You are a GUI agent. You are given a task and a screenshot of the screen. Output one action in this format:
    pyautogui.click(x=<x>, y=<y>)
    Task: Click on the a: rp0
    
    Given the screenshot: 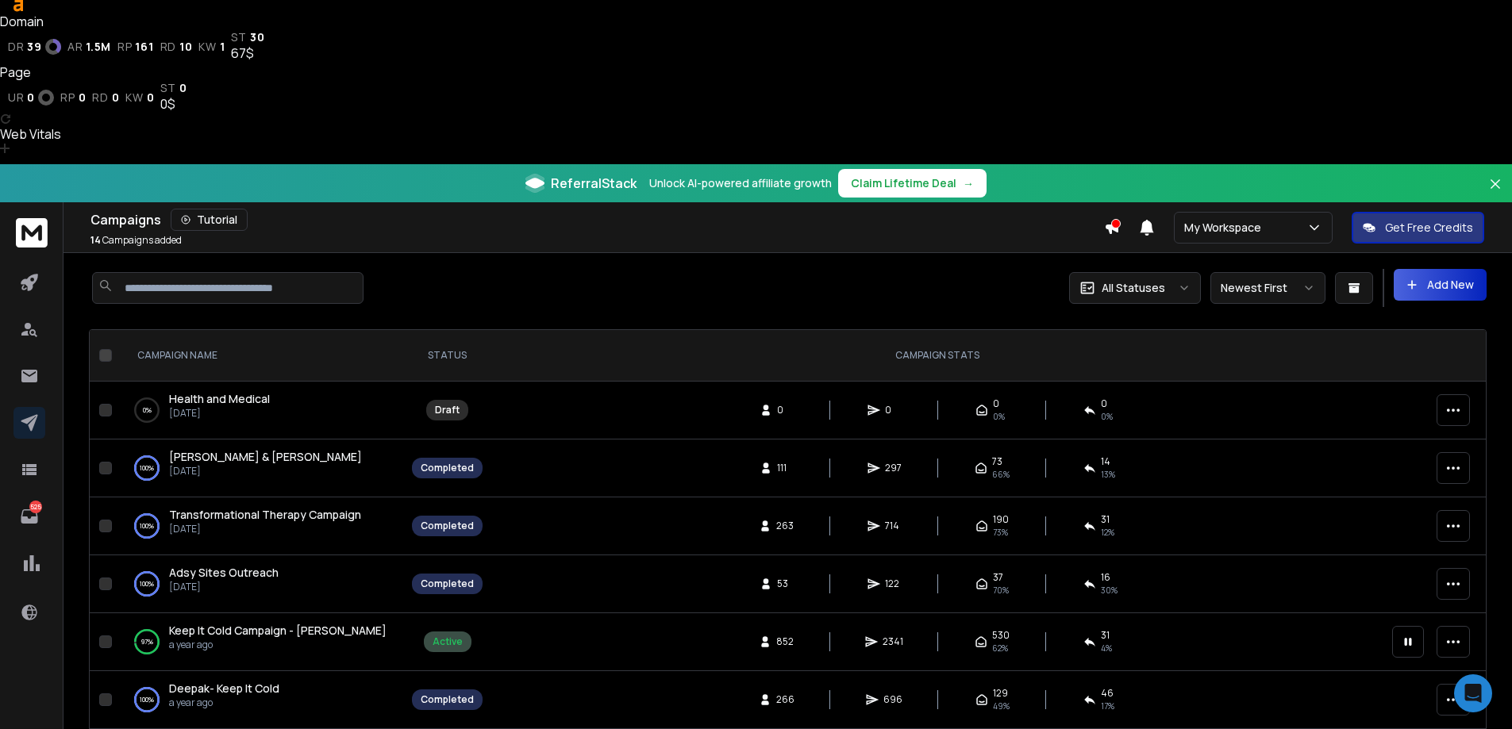 What is the action you would take?
    pyautogui.click(x=73, y=98)
    